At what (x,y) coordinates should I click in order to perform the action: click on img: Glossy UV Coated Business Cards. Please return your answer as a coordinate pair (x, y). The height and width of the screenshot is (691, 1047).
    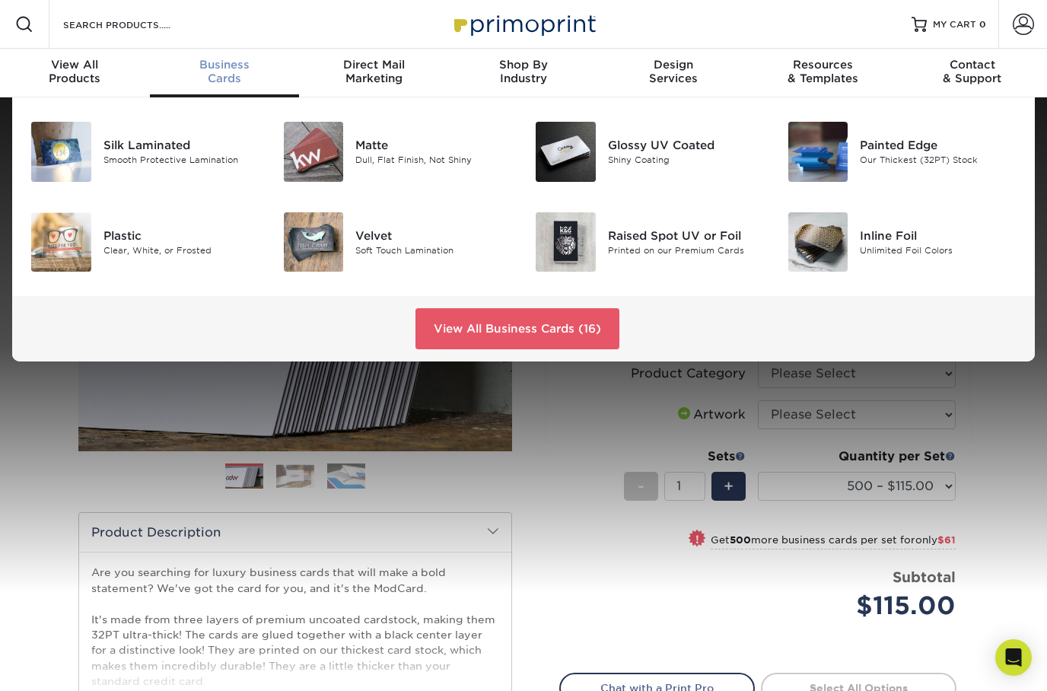
    Looking at the image, I should click on (565, 151).